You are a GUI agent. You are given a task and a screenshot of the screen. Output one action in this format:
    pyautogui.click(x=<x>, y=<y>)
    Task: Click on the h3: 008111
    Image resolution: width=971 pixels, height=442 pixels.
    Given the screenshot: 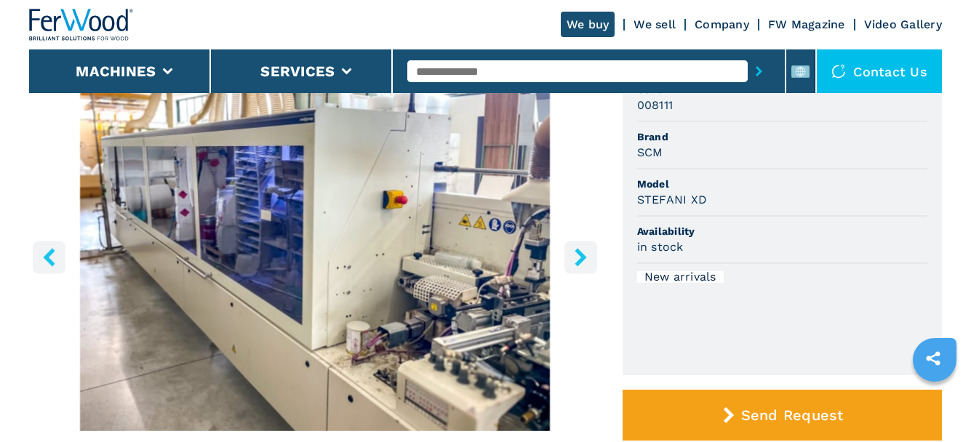 What is the action you would take?
    pyautogui.click(x=655, y=105)
    